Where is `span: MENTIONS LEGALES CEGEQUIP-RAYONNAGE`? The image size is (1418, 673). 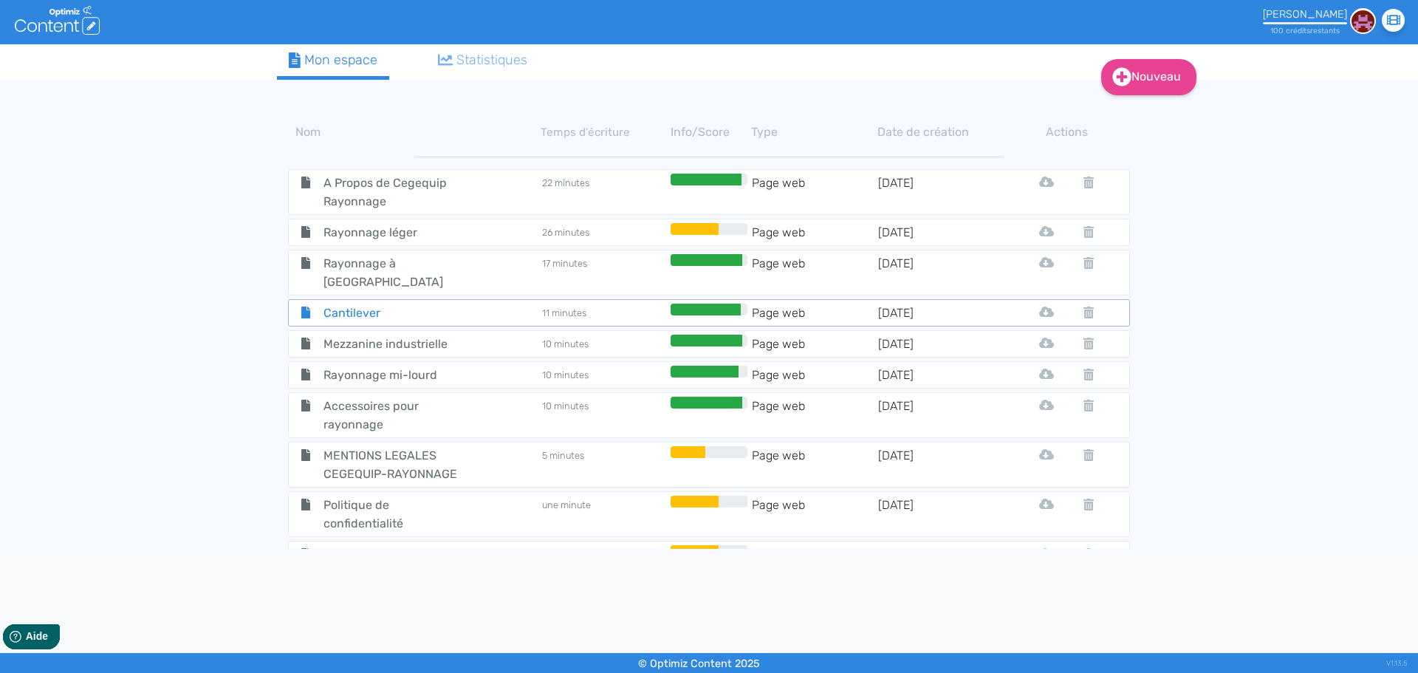
span: MENTIONS LEGALES CEGEQUIP-RAYONNAGE is located at coordinates (395, 464).